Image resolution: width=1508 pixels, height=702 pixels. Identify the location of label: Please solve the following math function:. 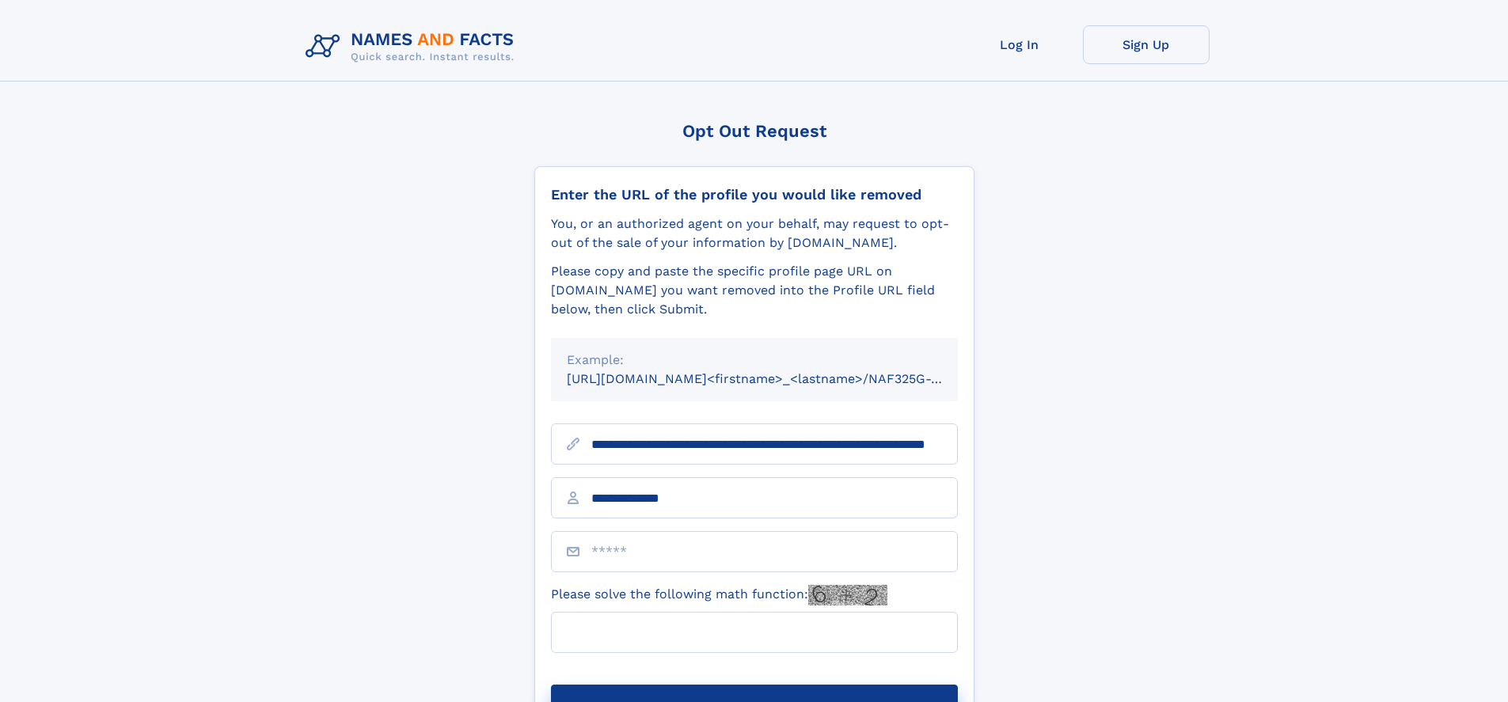
(719, 595).